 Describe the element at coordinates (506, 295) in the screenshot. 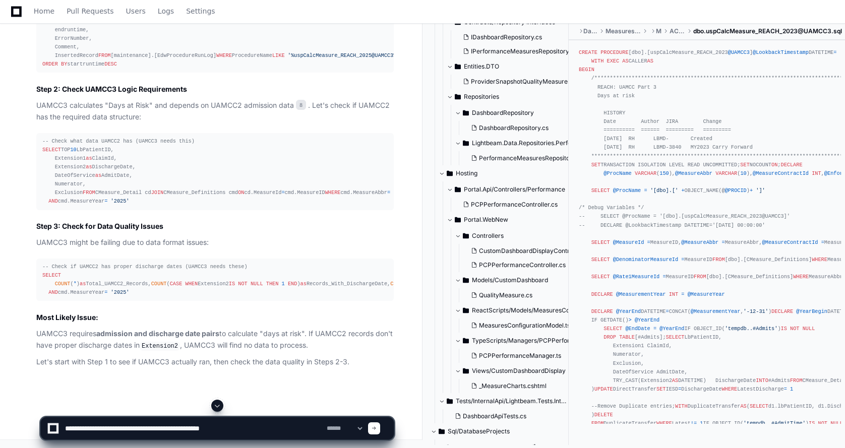

I see `span: QualityMeasure.cs` at that location.